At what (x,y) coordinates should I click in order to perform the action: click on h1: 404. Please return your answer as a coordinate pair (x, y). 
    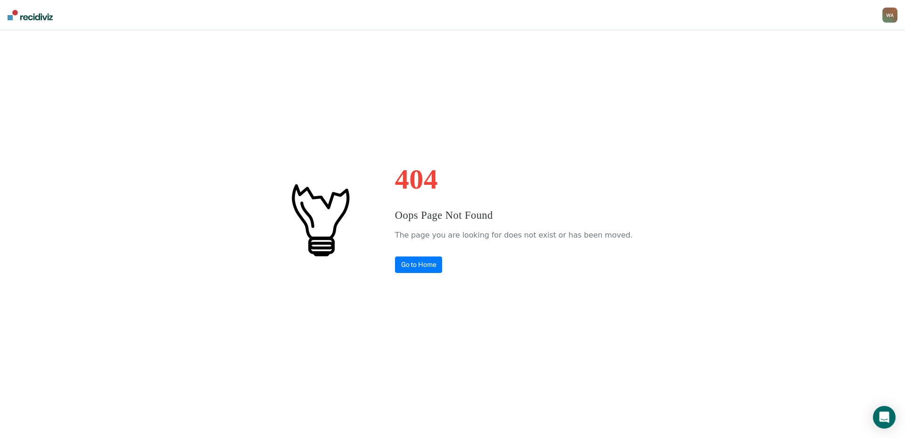
    Looking at the image, I should click on (514, 179).